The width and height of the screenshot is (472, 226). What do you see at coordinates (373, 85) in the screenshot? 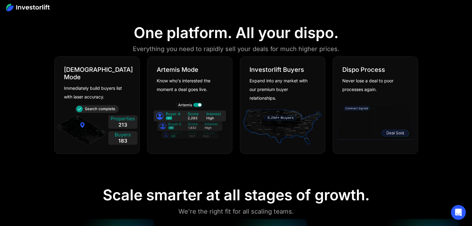
I see `div: Never lose a deal to poor processes again.` at bounding box center [373, 85].